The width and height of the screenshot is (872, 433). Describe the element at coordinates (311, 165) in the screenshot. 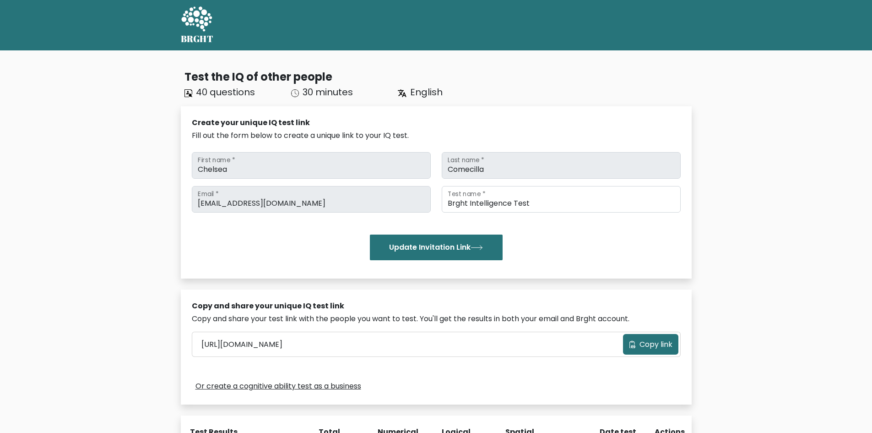

I see `input: First name` at that location.